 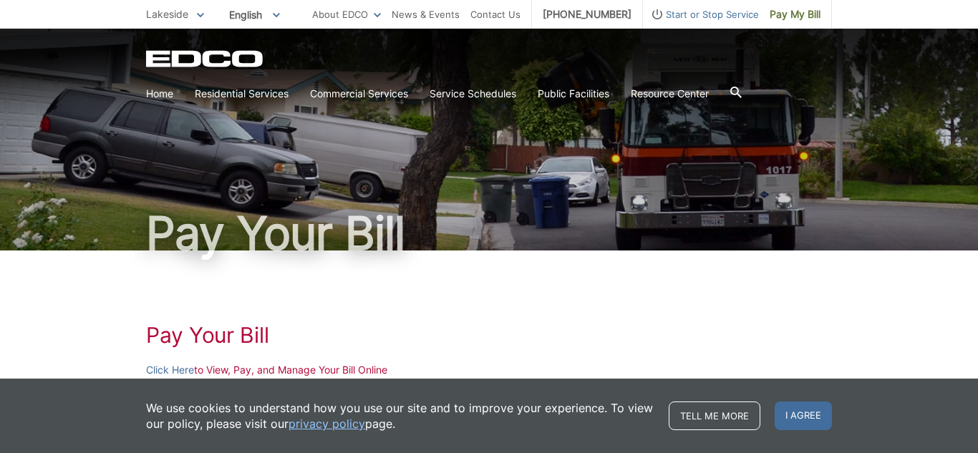 What do you see at coordinates (495, 14) in the screenshot?
I see `a: Contact Us` at bounding box center [495, 14].